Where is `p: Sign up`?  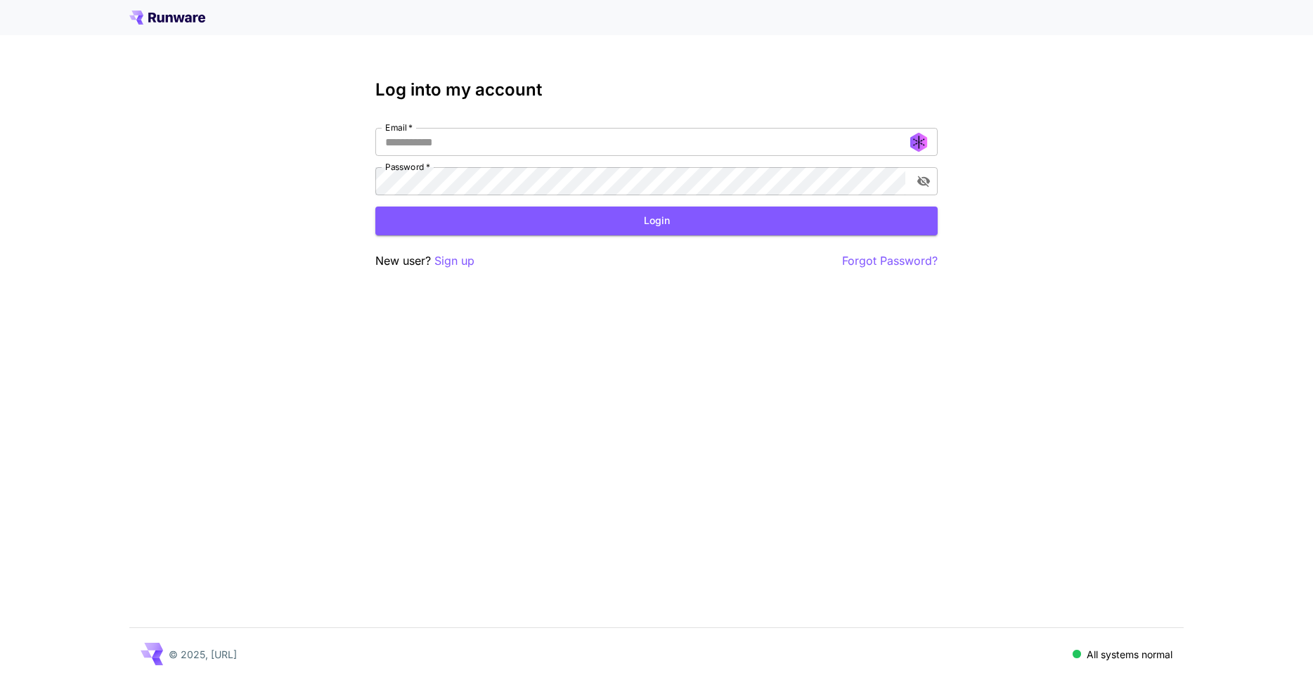 p: Sign up is located at coordinates (454, 261).